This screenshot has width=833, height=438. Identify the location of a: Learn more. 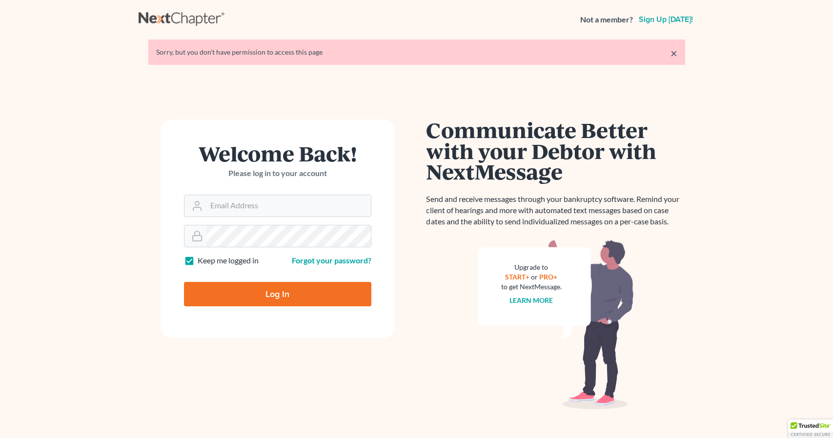
(531, 300).